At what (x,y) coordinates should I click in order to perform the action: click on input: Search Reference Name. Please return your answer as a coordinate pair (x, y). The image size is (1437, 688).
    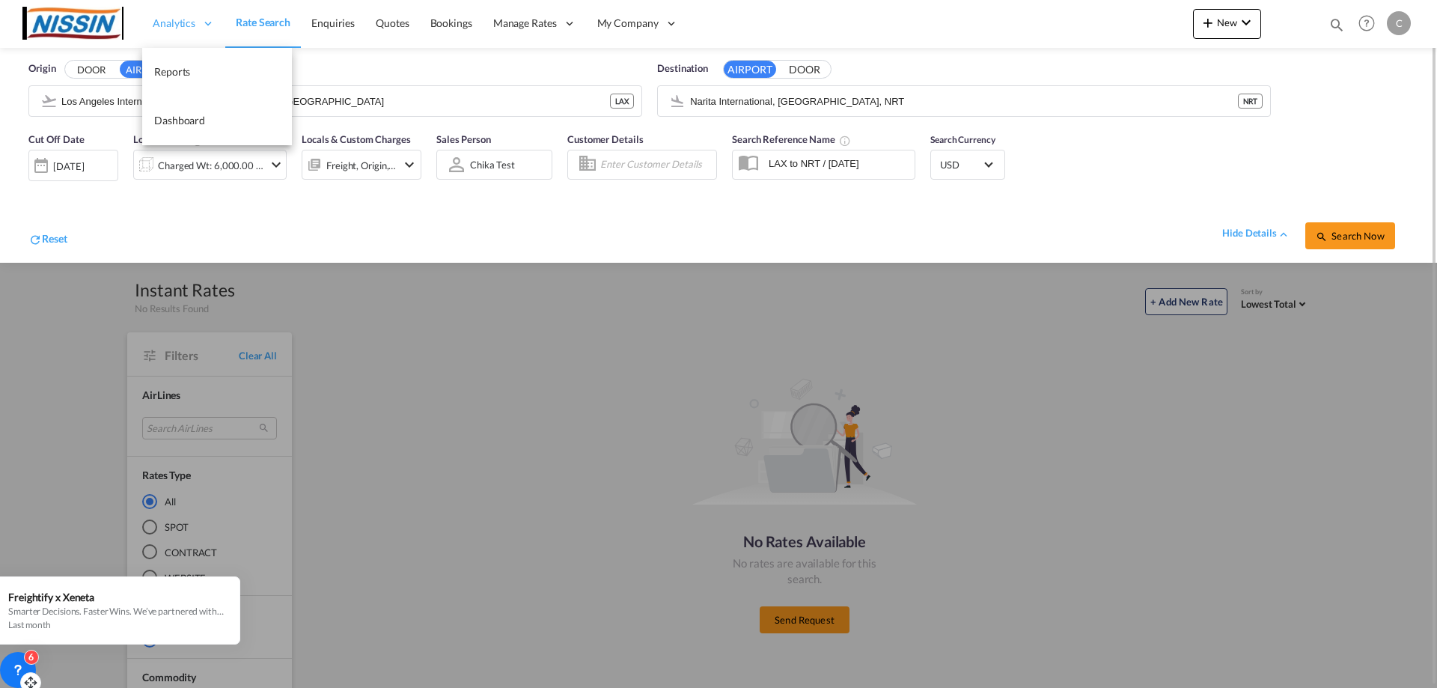
    Looking at the image, I should click on (838, 163).